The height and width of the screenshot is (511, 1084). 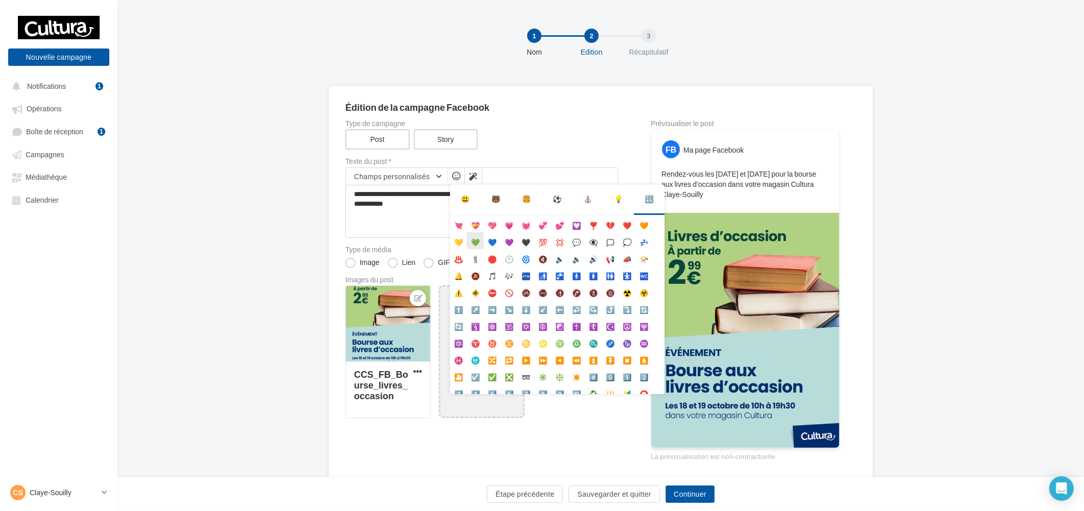 I want to click on li: 5️⃣, so click(x=492, y=392).